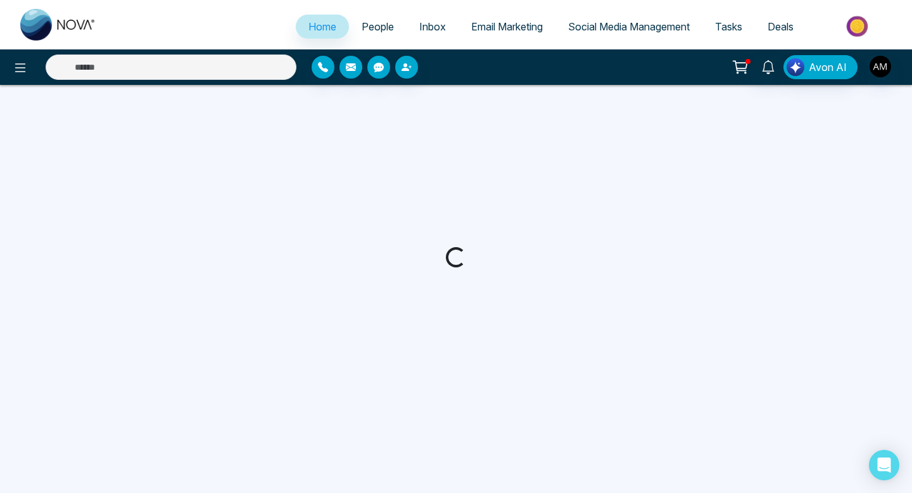 Image resolution: width=912 pixels, height=493 pixels. What do you see at coordinates (58, 25) in the screenshot?
I see `img: Nova CRM Logo` at bounding box center [58, 25].